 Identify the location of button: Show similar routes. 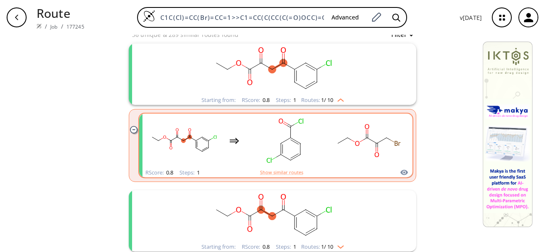
(282, 173).